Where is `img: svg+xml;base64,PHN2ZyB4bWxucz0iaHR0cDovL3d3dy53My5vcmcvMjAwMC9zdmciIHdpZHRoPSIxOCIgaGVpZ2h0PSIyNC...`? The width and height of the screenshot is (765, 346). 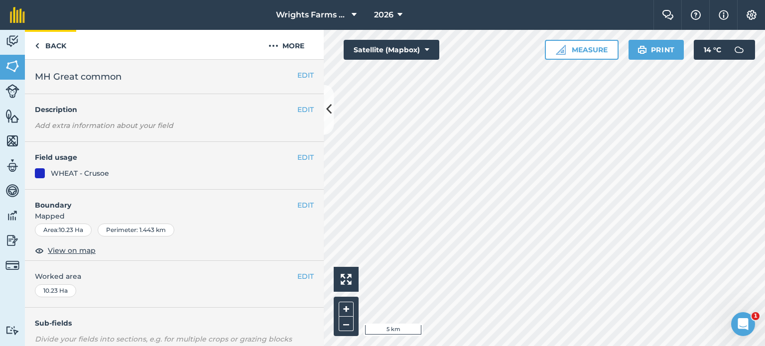 img: svg+xml;base64,PHN2ZyB4bWxucz0iaHR0cDovL3d3dy53My5vcmcvMjAwMC9zdmciIHdpZHRoPSIxOCIgaGVpZ2h0PSIyNC... is located at coordinates (39, 250).